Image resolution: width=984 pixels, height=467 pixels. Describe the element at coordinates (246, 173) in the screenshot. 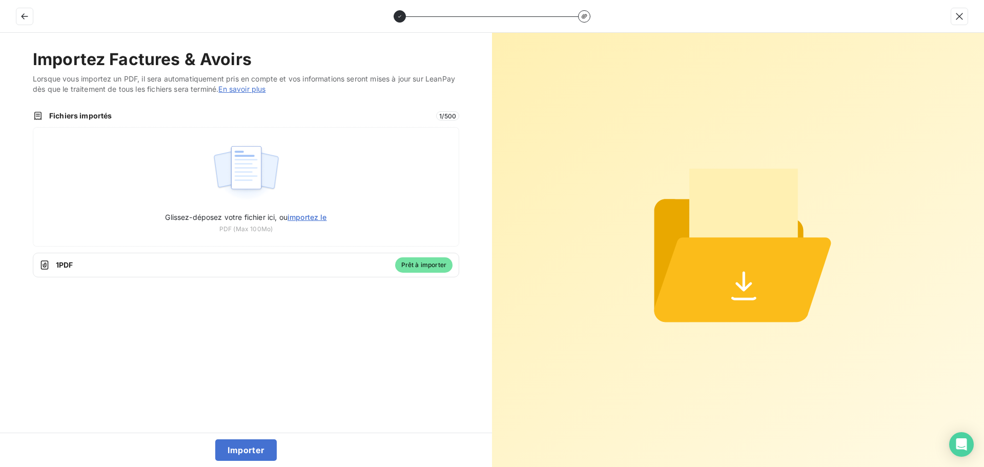

I see `img: illustration` at that location.